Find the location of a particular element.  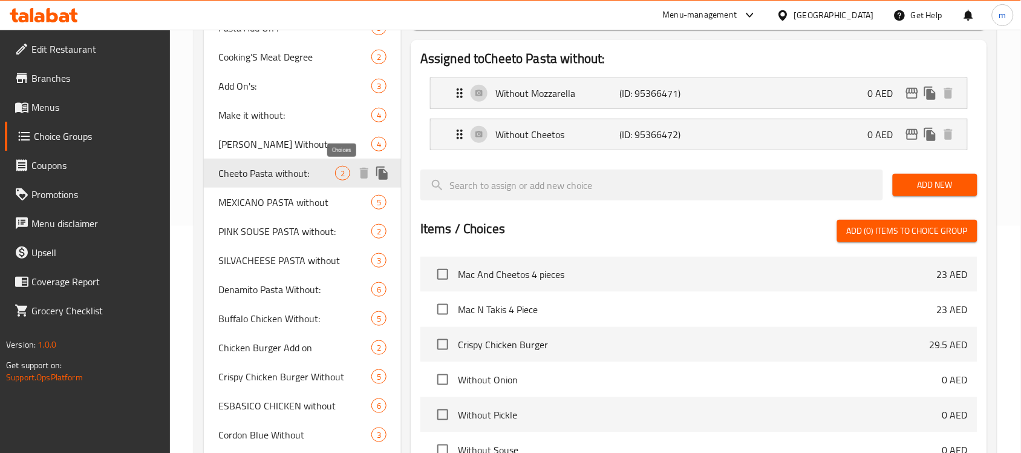

span: Add (0) items to choice group is located at coordinates (907, 230).